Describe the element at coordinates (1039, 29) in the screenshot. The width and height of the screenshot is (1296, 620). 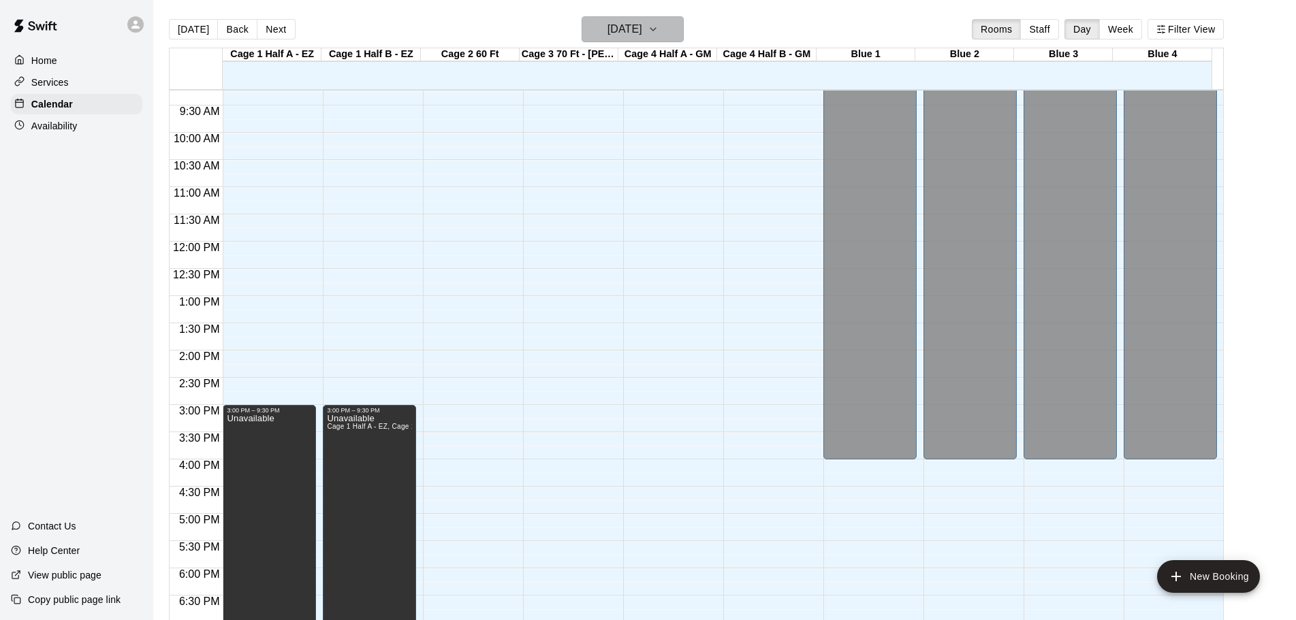
I see `button: Staff` at that location.